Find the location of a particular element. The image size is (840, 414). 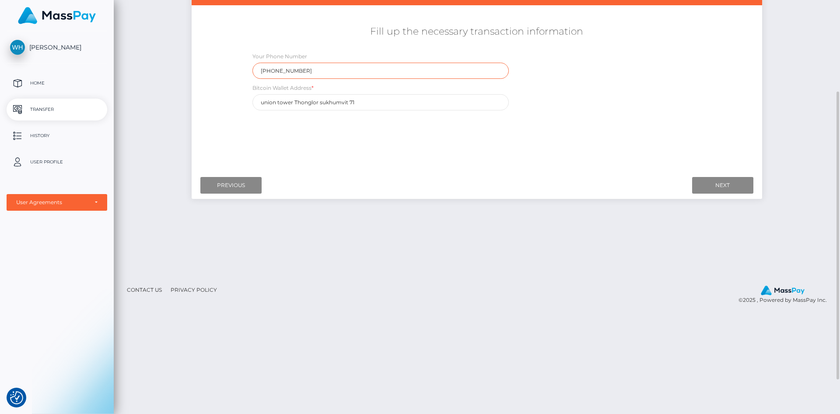

a: Home is located at coordinates (57, 83).